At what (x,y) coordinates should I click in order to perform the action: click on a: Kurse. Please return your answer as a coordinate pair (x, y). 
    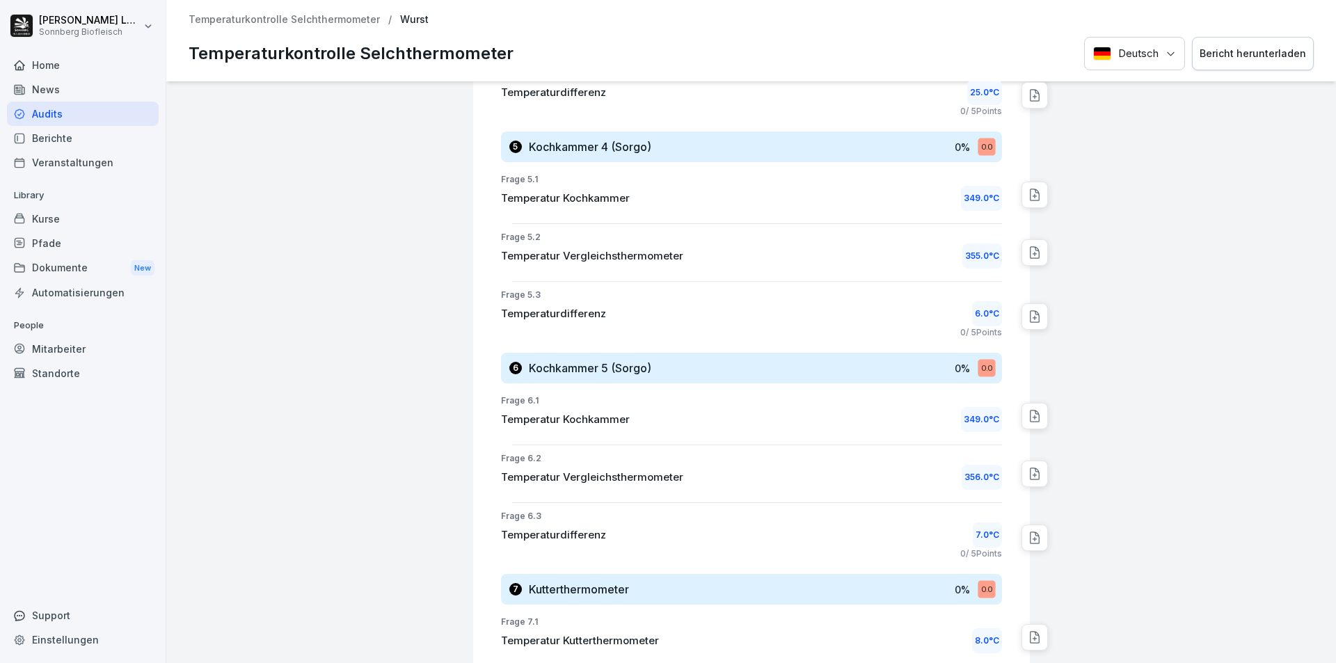
    Looking at the image, I should click on (83, 218).